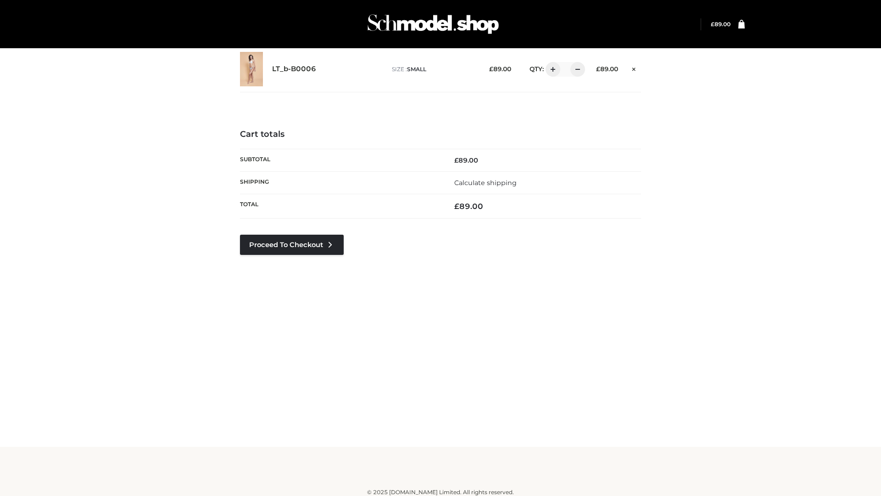  Describe the element at coordinates (551, 69) in the screenshot. I see `div: QTY:` at that location.